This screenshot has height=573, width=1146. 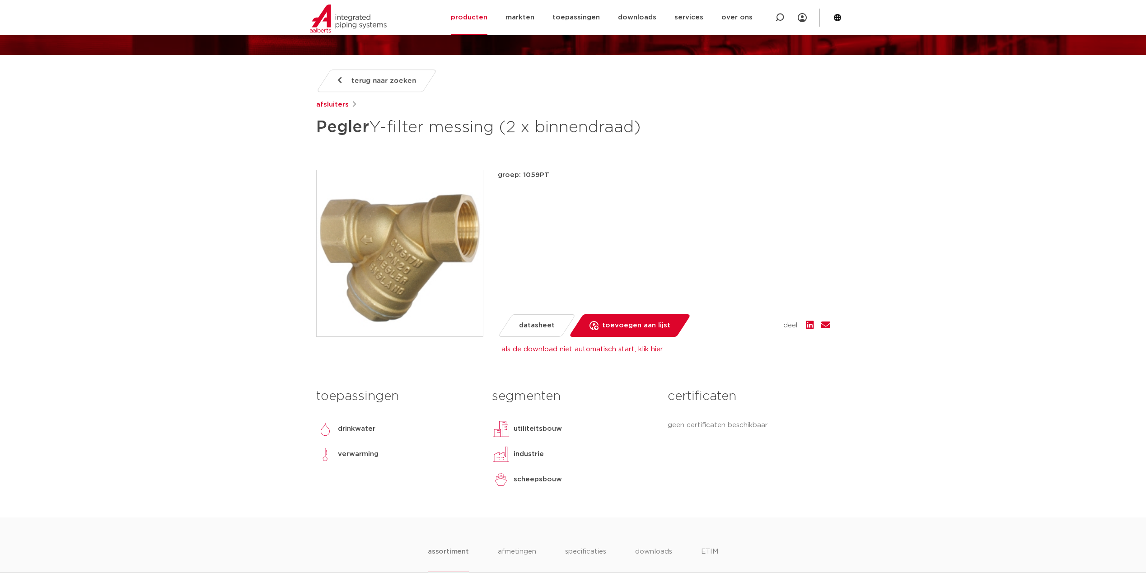 What do you see at coordinates (358, 454) in the screenshot?
I see `p: verwarming` at bounding box center [358, 454].